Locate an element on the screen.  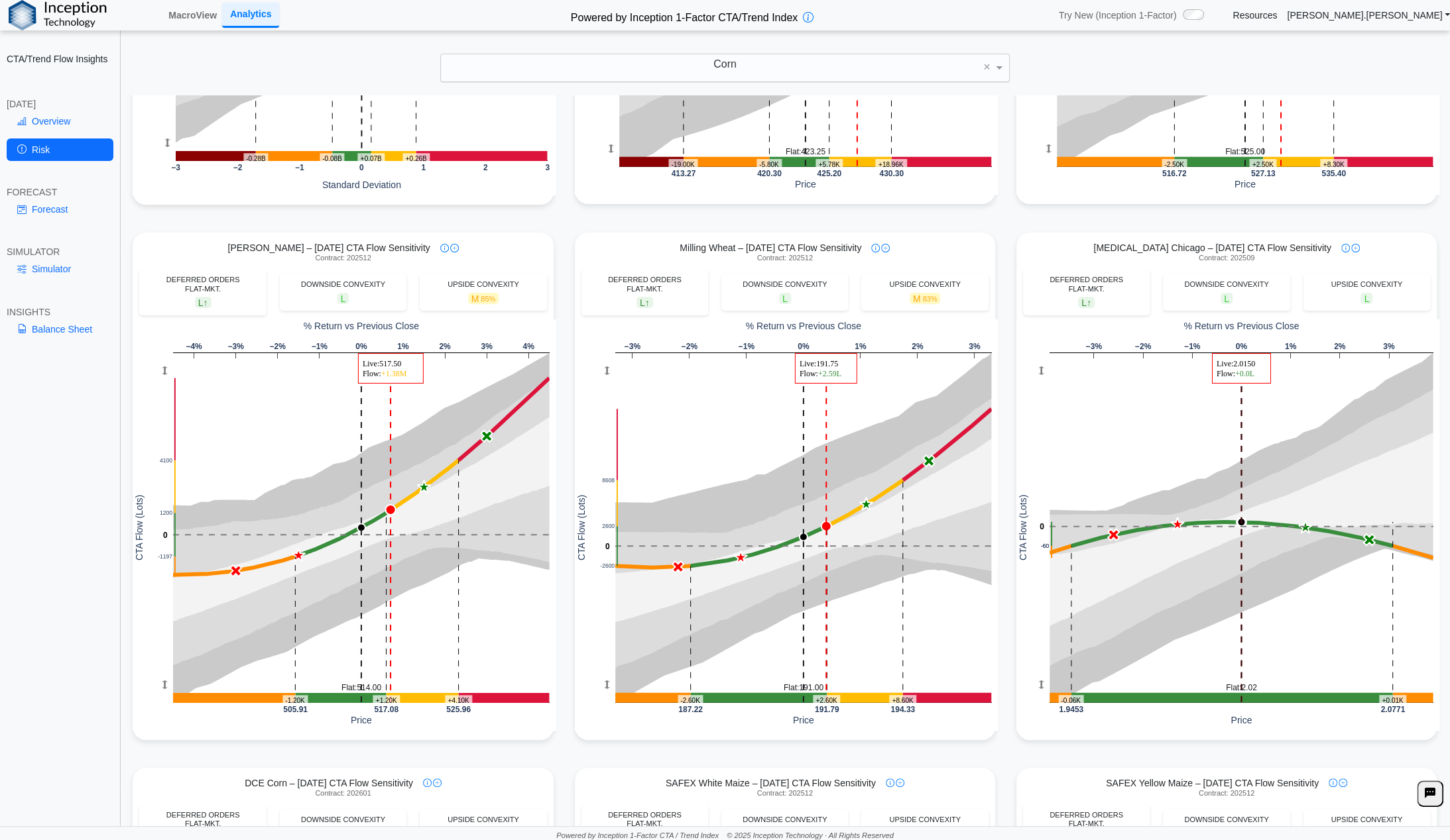
div: INSIGHTS is located at coordinates (60, 312).